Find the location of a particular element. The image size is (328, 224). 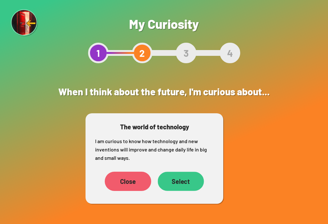

h2: When I think about the future, I'm curious about... is located at coordinates (164, 91).